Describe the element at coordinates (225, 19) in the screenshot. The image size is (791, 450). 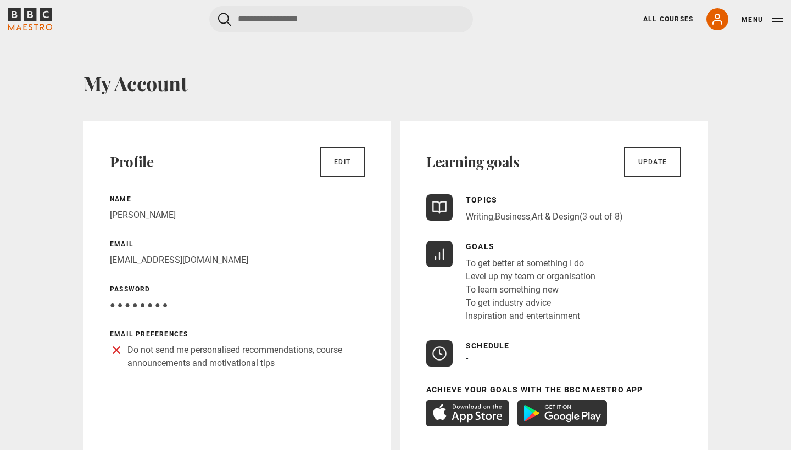
I see `button: Submit the search query` at that location.